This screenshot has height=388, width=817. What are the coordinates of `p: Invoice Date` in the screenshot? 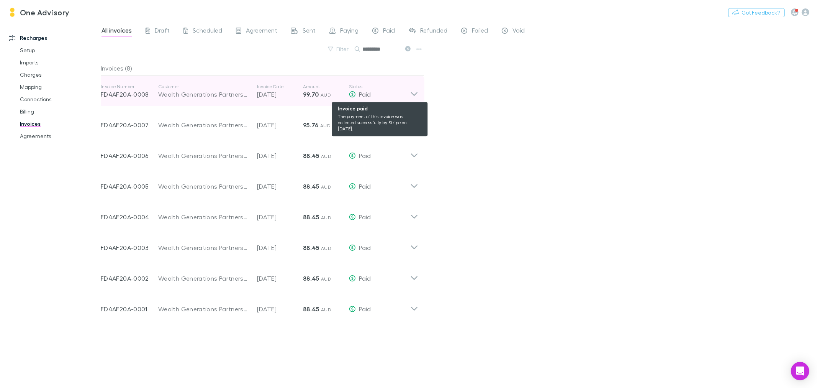 It's located at (280, 87).